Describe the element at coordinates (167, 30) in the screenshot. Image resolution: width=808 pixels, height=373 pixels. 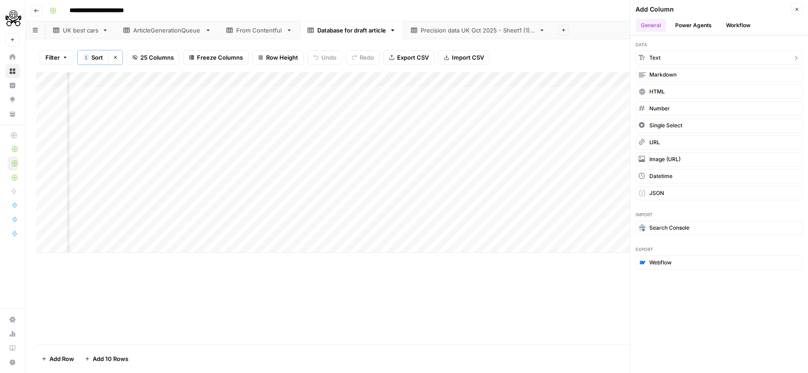
I see `div: ArticleGenerationQueue` at that location.